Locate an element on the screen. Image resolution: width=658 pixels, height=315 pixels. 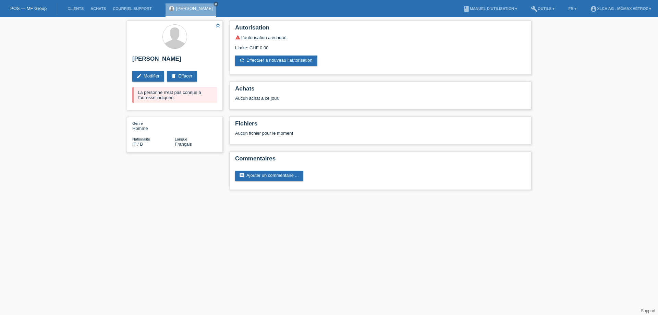
a: refreshEffectuer à nouveau l’autorisation is located at coordinates (276, 61).